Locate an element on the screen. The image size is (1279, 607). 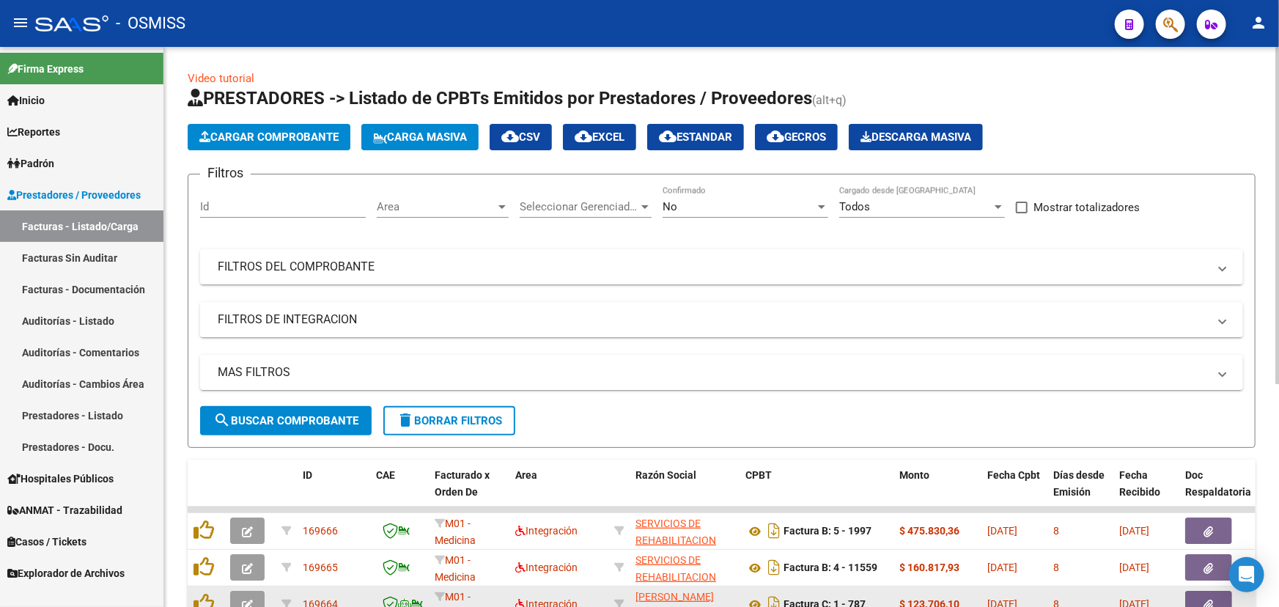
strong: Factura B: 4 - 11559 is located at coordinates (830, 568).